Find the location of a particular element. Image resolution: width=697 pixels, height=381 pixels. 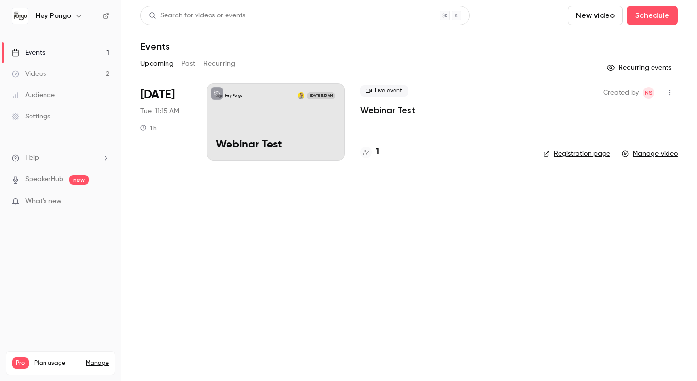

a: Manage video is located at coordinates (650, 154).